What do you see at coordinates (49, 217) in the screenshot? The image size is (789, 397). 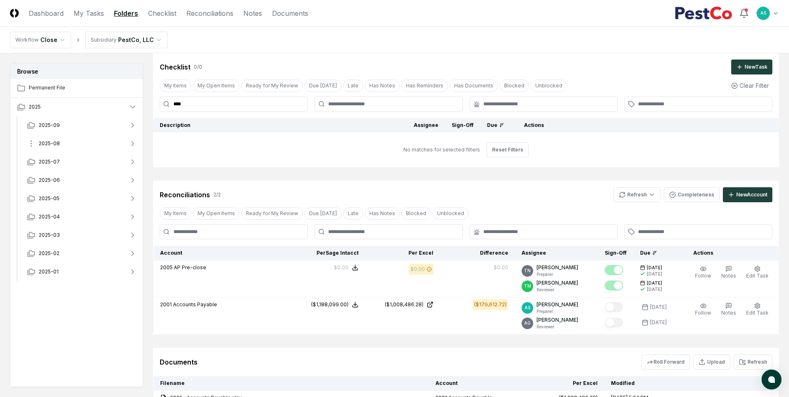 I see `span: 2025-04` at bounding box center [49, 217].